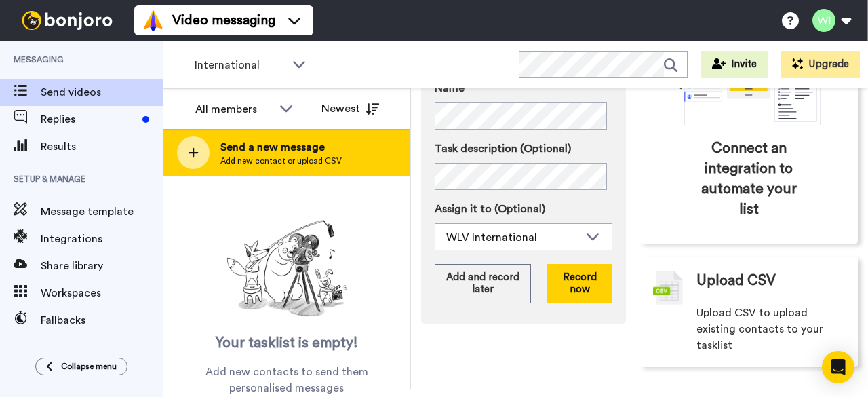  Describe the element at coordinates (524, 209) in the screenshot. I see `label: Assign it to (Optional)` at that location.